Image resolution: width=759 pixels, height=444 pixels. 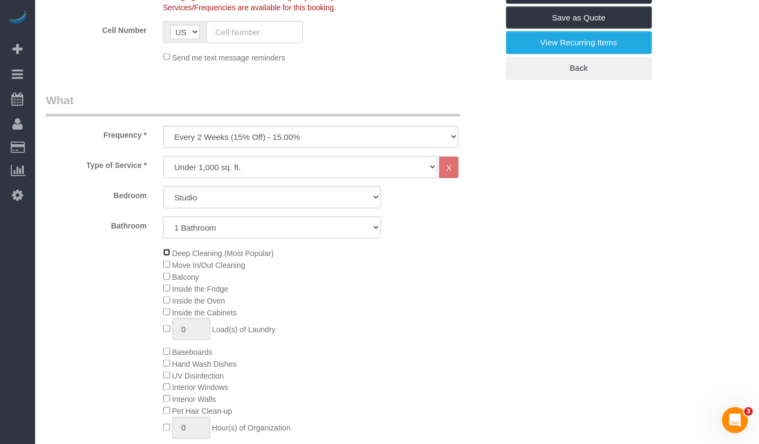 I want to click on label: Frequency *, so click(x=96, y=133).